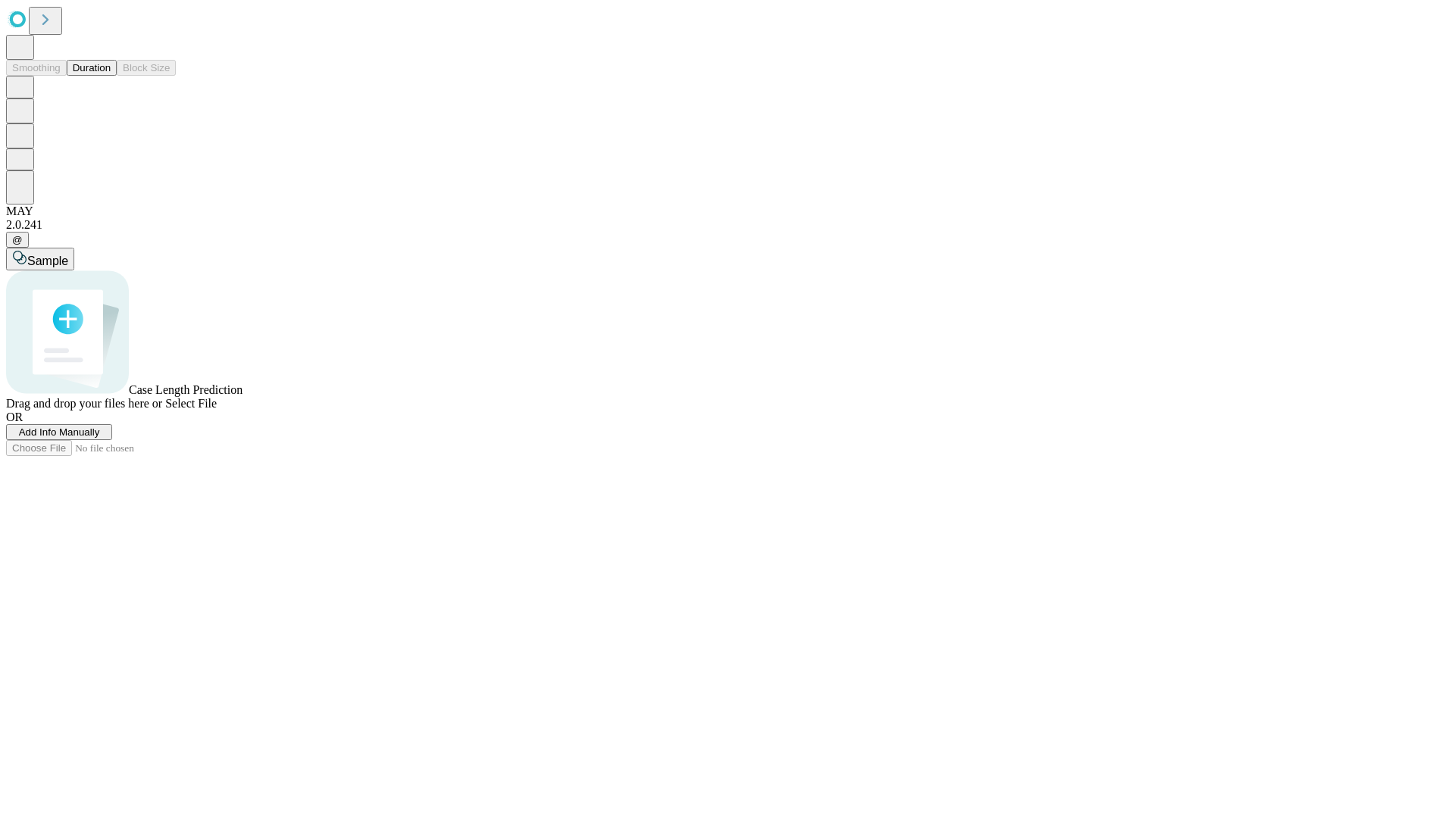 This screenshot has width=1455, height=818. Describe the element at coordinates (727, 225) in the screenshot. I see `div: 2.0.241` at that location.